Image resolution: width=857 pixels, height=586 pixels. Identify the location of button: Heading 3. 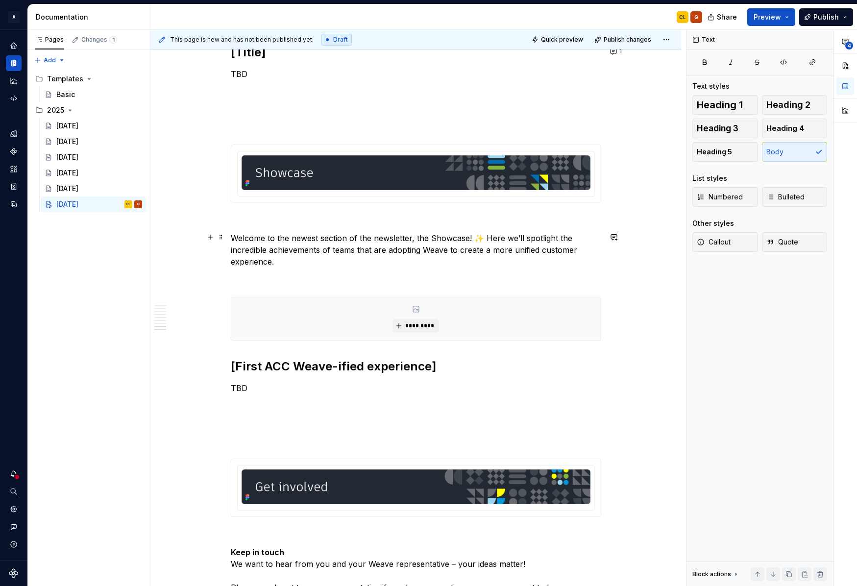
(725, 128).